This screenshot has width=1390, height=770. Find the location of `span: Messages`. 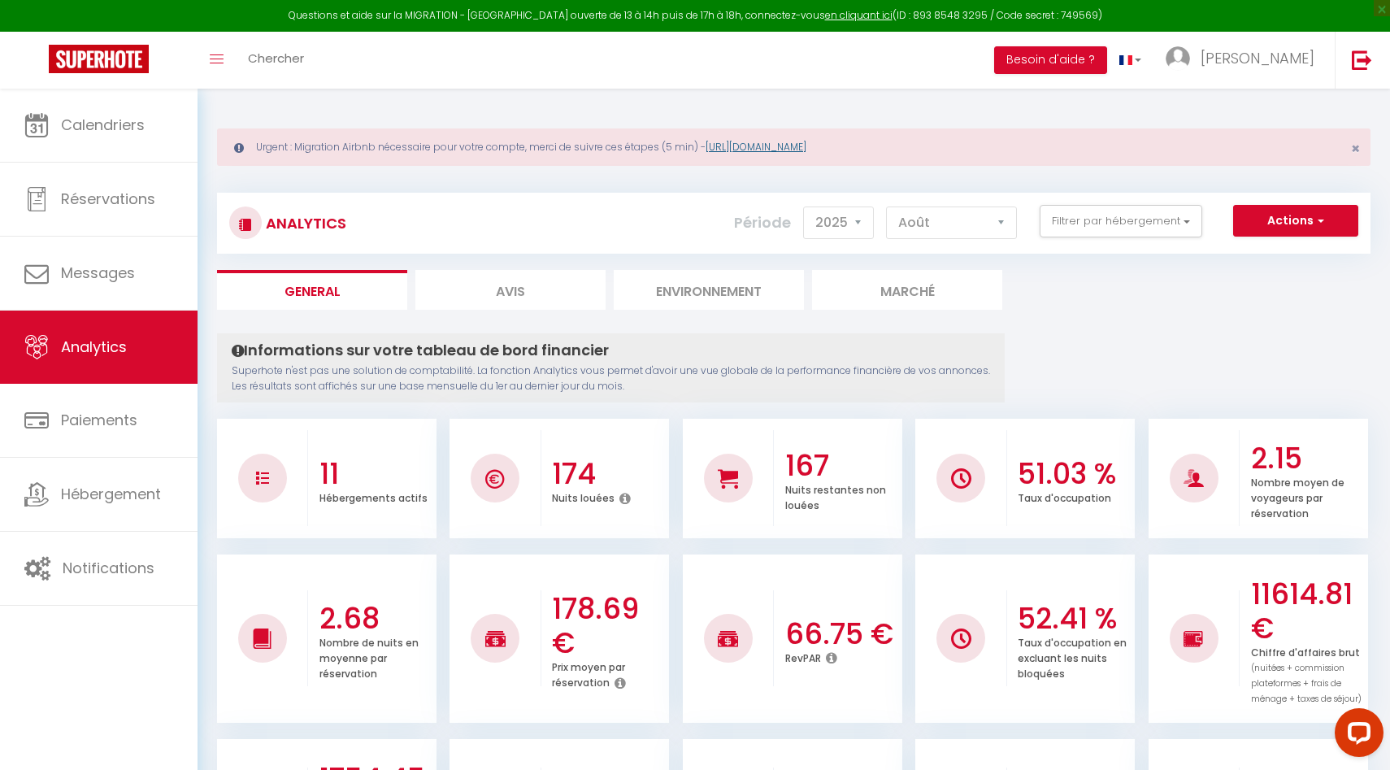

span: Messages is located at coordinates (98, 272).